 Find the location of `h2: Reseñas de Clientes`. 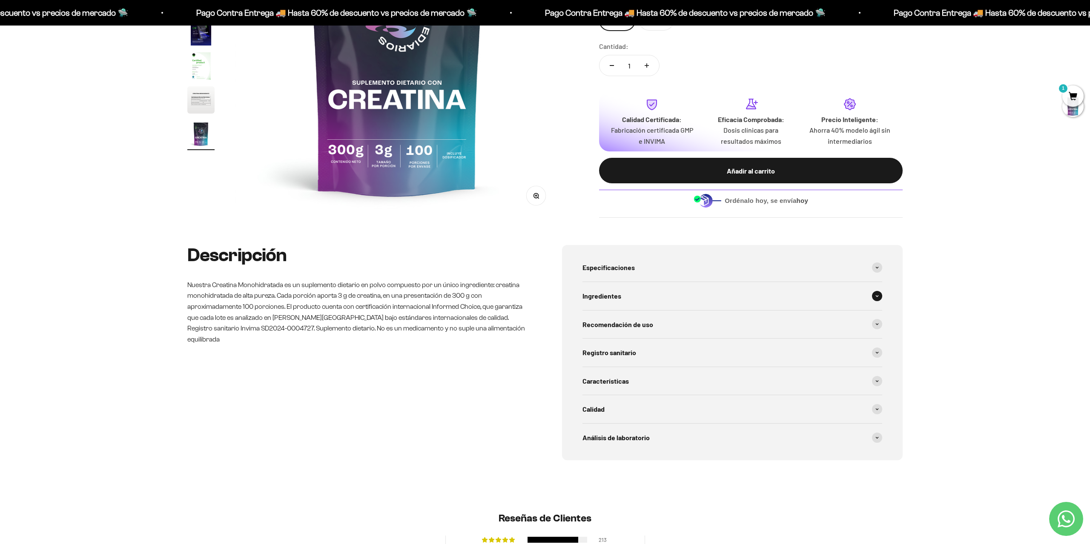

h2: Reseñas de Clientes is located at coordinates (545, 519).